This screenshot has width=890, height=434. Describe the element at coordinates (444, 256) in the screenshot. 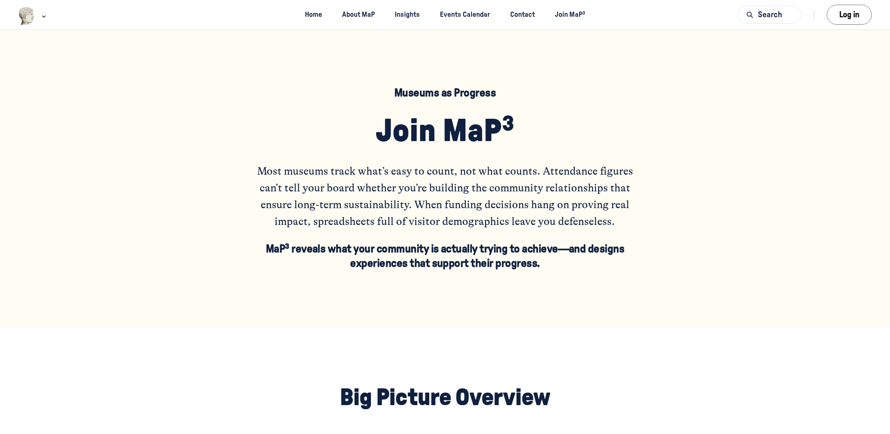

I see `h5: MaP³ reveals what your community is actually trying to achieve—and designs experiences that suppo...` at that location.